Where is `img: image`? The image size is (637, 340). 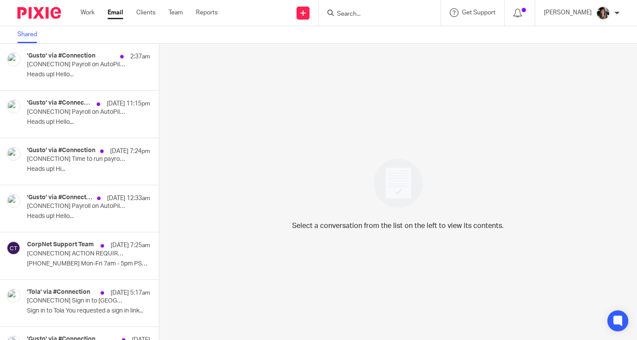
img: image is located at coordinates (398, 183).